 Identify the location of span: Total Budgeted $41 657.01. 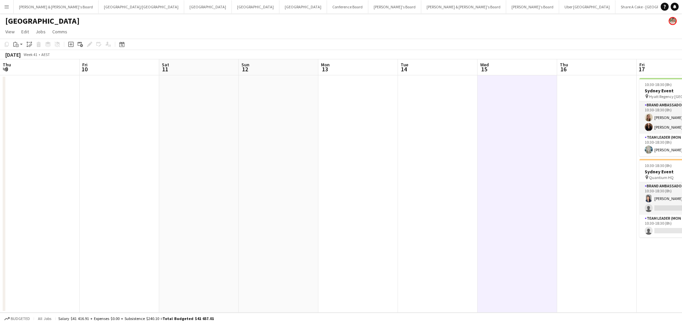
(188, 318).